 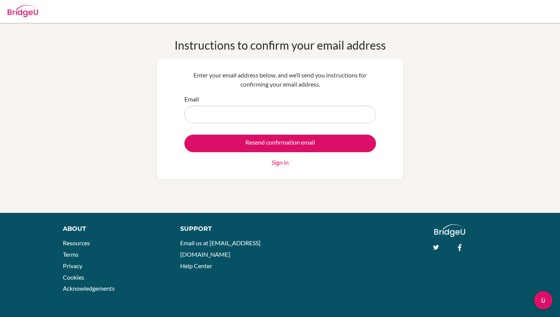 I want to click on a: Sign in, so click(x=280, y=162).